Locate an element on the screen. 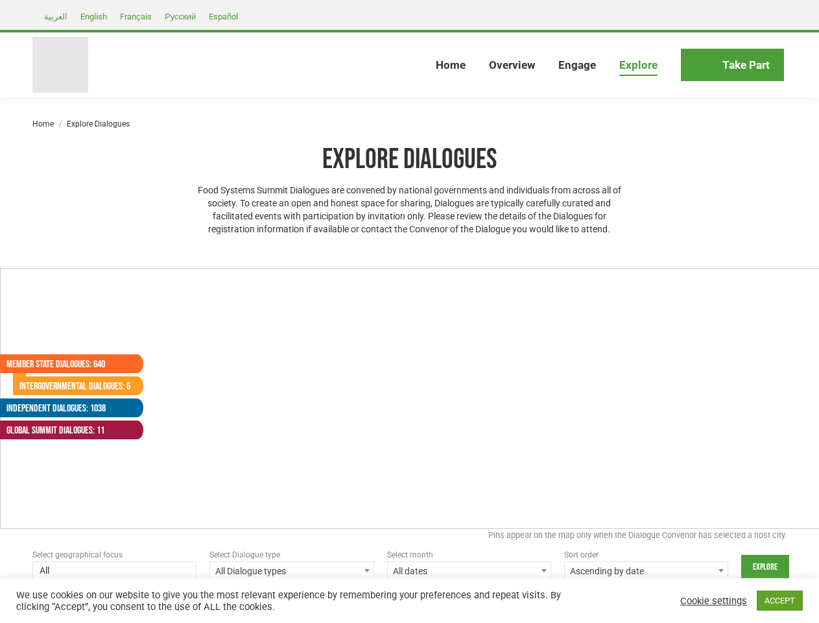 The height and width of the screenshot is (623, 819). a: العربية is located at coordinates (56, 16).